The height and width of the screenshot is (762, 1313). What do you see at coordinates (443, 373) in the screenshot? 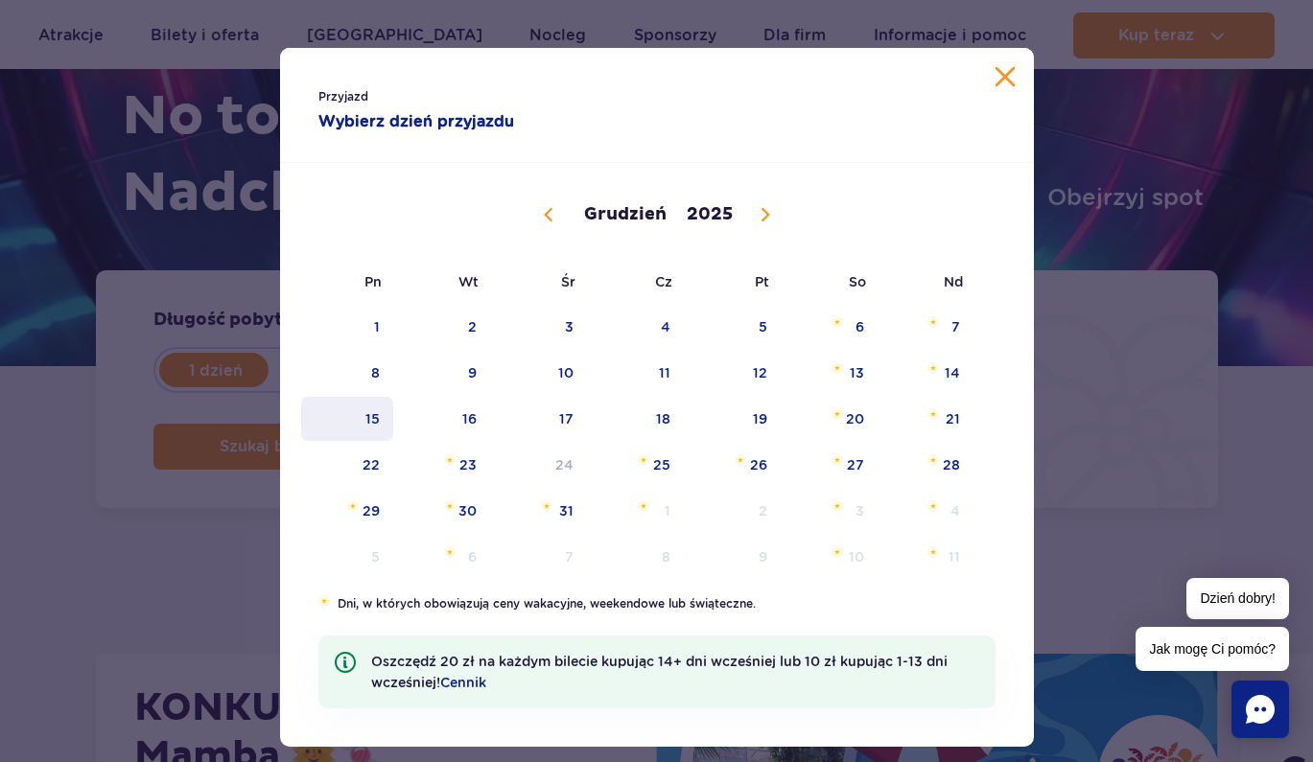
I see `span: Grudzień 9, 2025` at bounding box center [443, 373].